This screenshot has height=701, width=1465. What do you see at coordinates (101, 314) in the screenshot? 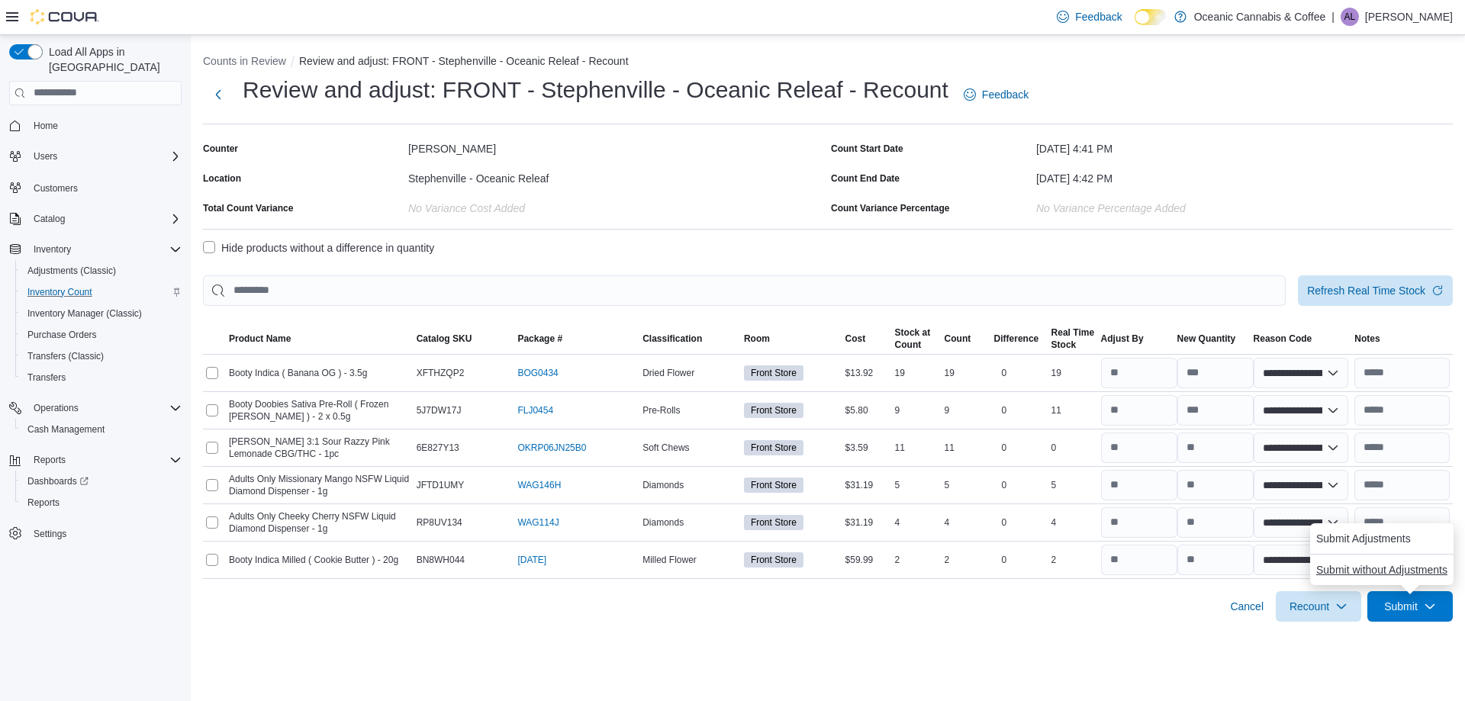
I see `span: Inventory Manager (Classic)` at bounding box center [101, 314].